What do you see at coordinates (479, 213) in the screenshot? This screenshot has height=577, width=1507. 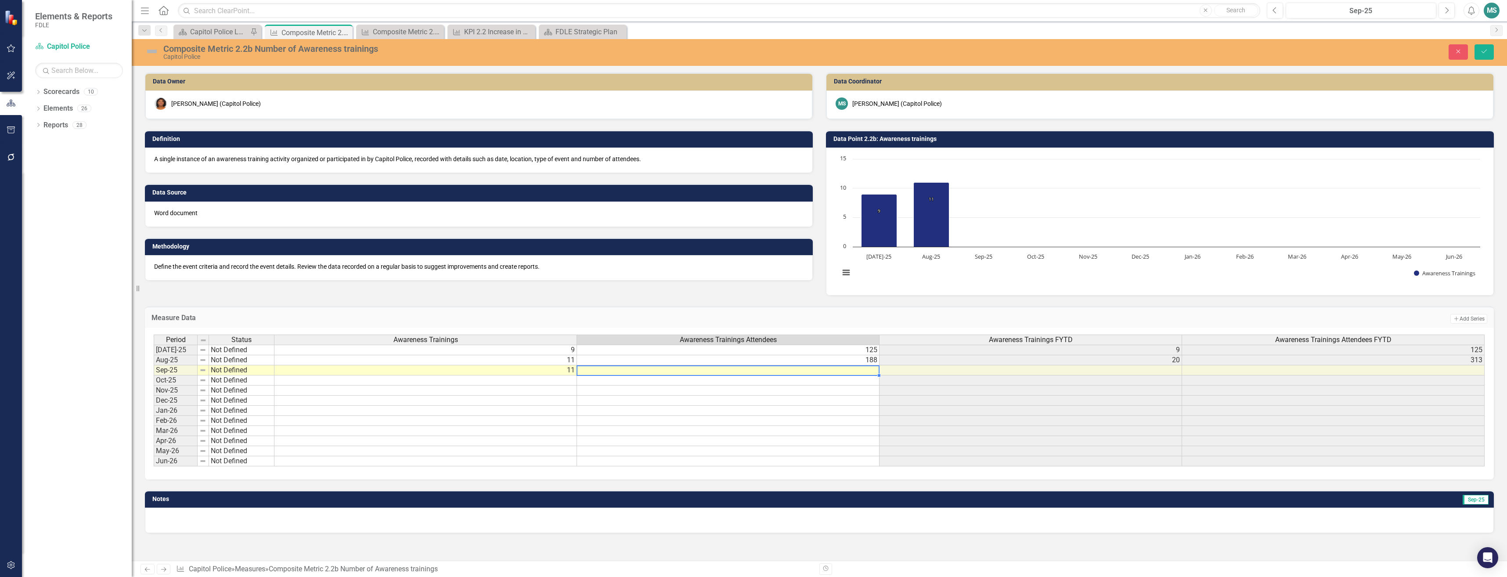 I see `p: Word document` at bounding box center [479, 213].